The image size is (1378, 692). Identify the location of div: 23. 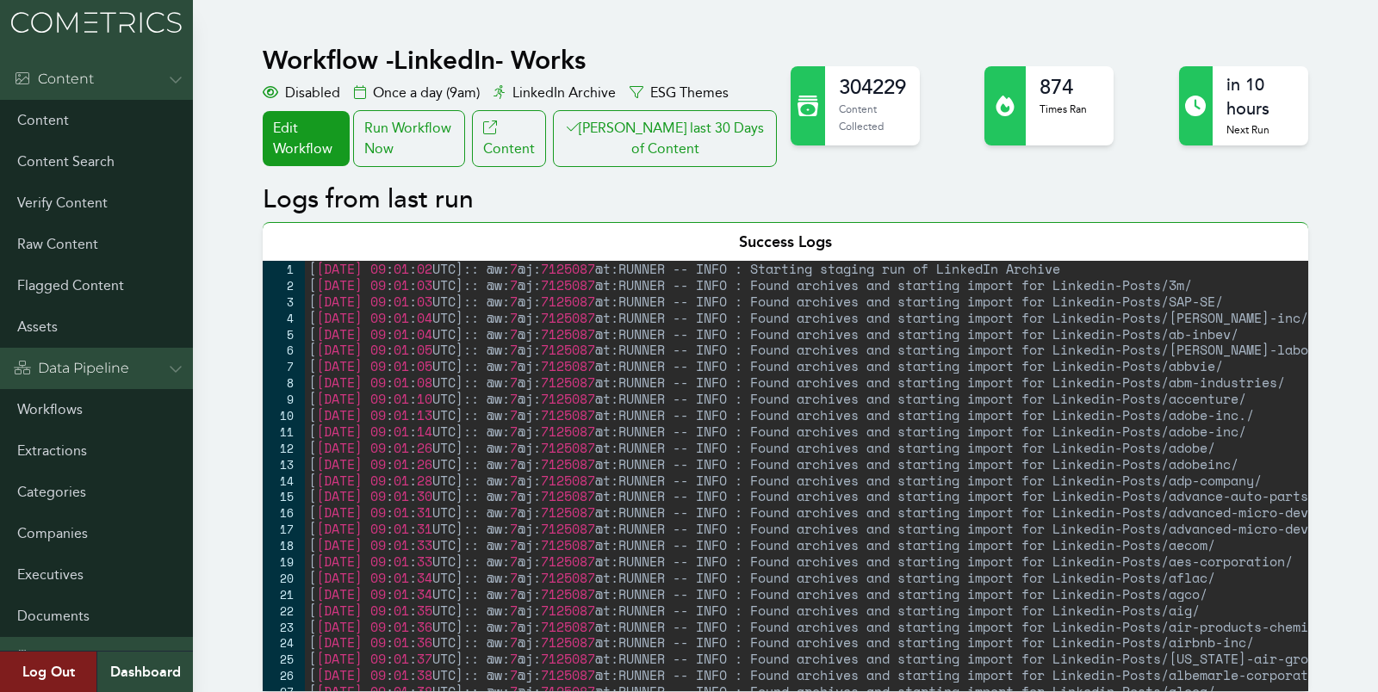
(283, 627).